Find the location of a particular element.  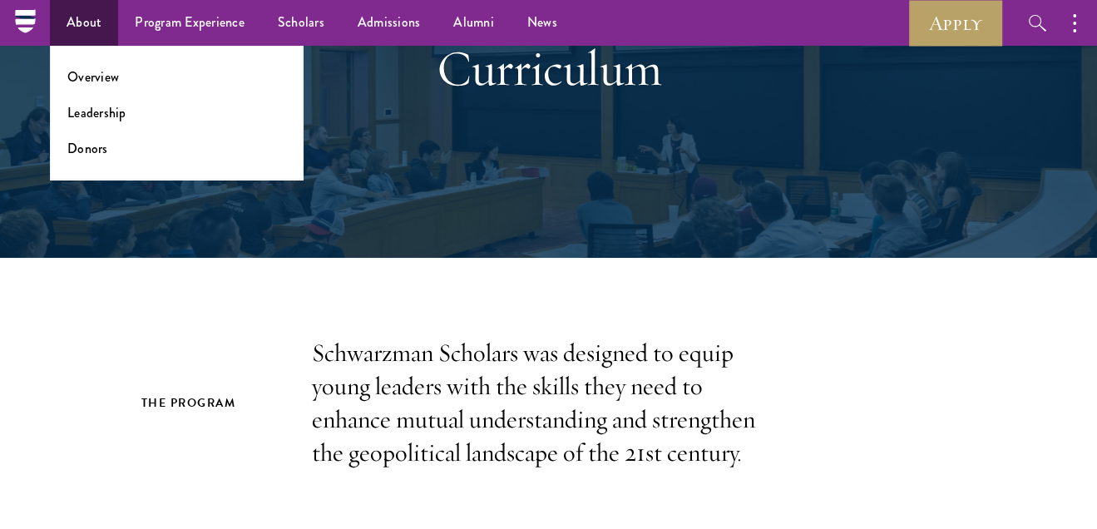

h2: The Program is located at coordinates (210, 402).